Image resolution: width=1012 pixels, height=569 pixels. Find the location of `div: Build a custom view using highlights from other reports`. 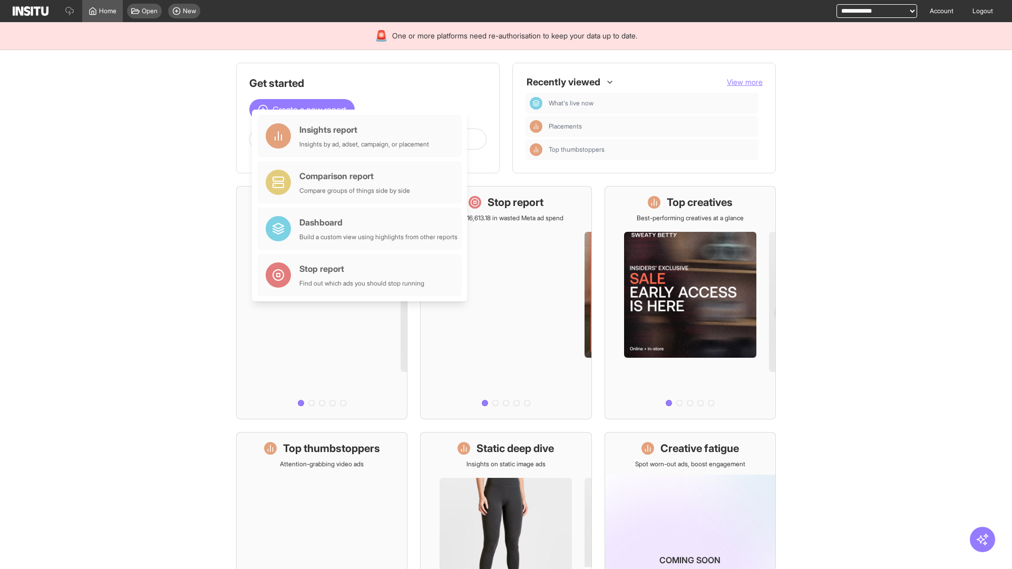

div: Build a custom view using highlights from other reports is located at coordinates (378, 237).